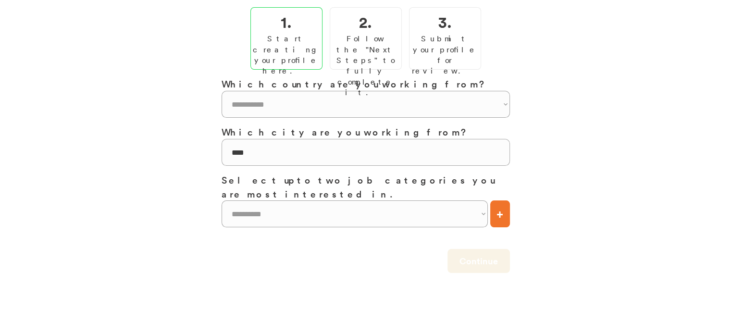 The image size is (731, 334). I want to click on h2: 2., so click(365, 22).